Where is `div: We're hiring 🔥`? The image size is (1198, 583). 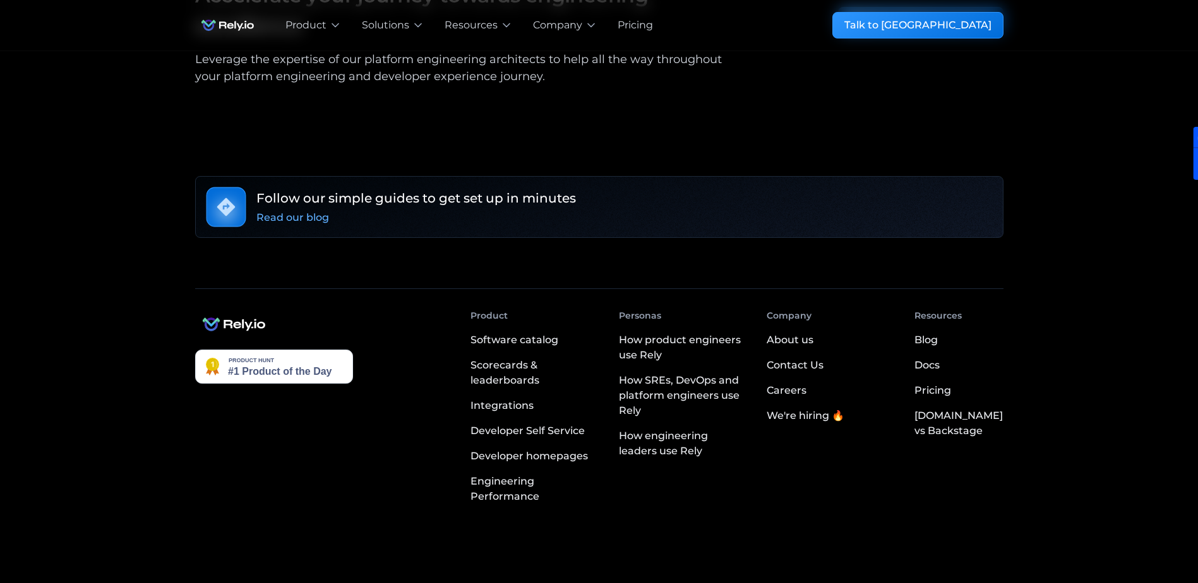 div: We're hiring 🔥 is located at coordinates (805, 416).